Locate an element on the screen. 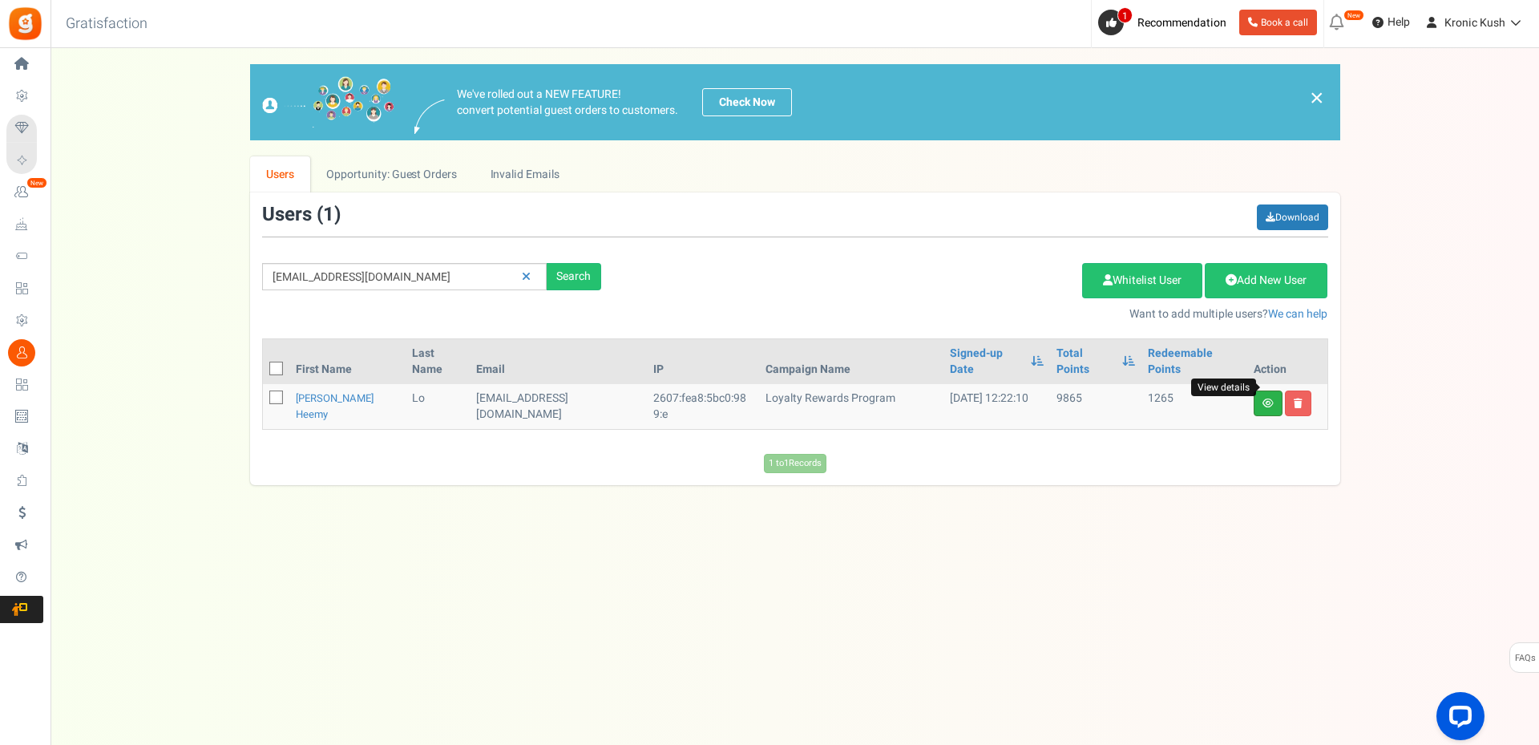 The width and height of the screenshot is (1539, 745). a: Help is located at coordinates (1391, 22).